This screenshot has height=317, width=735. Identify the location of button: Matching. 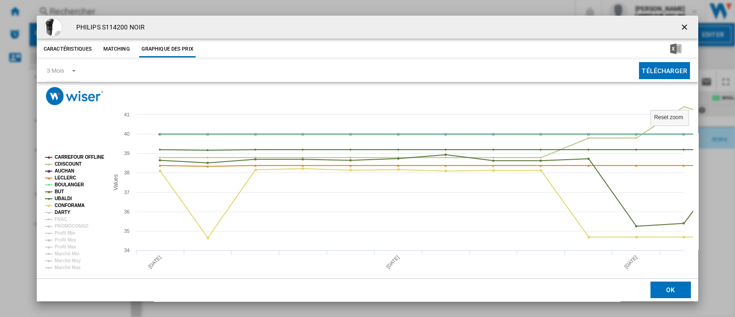
(117, 49).